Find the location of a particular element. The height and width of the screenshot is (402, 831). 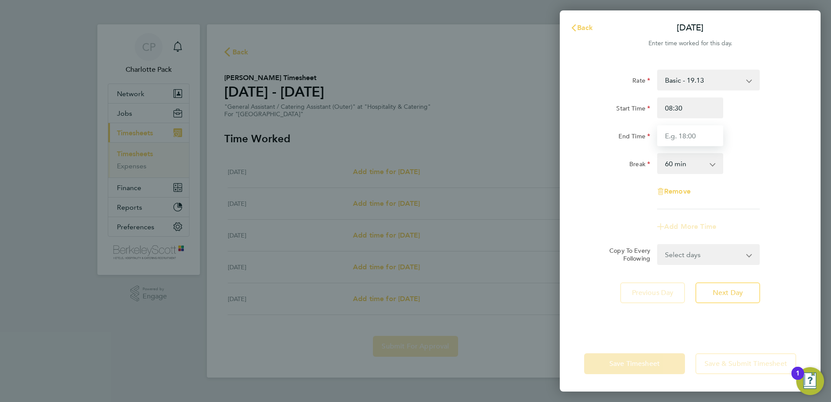

label: Rate is located at coordinates (641, 82).